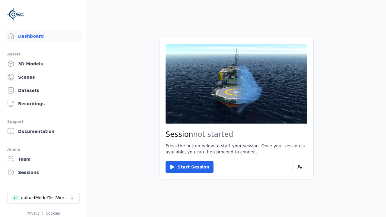 The width and height of the screenshot is (386, 217). I want to click on p: Press the button below to start your session. Once your session is available, you can then procee..., so click(236, 149).